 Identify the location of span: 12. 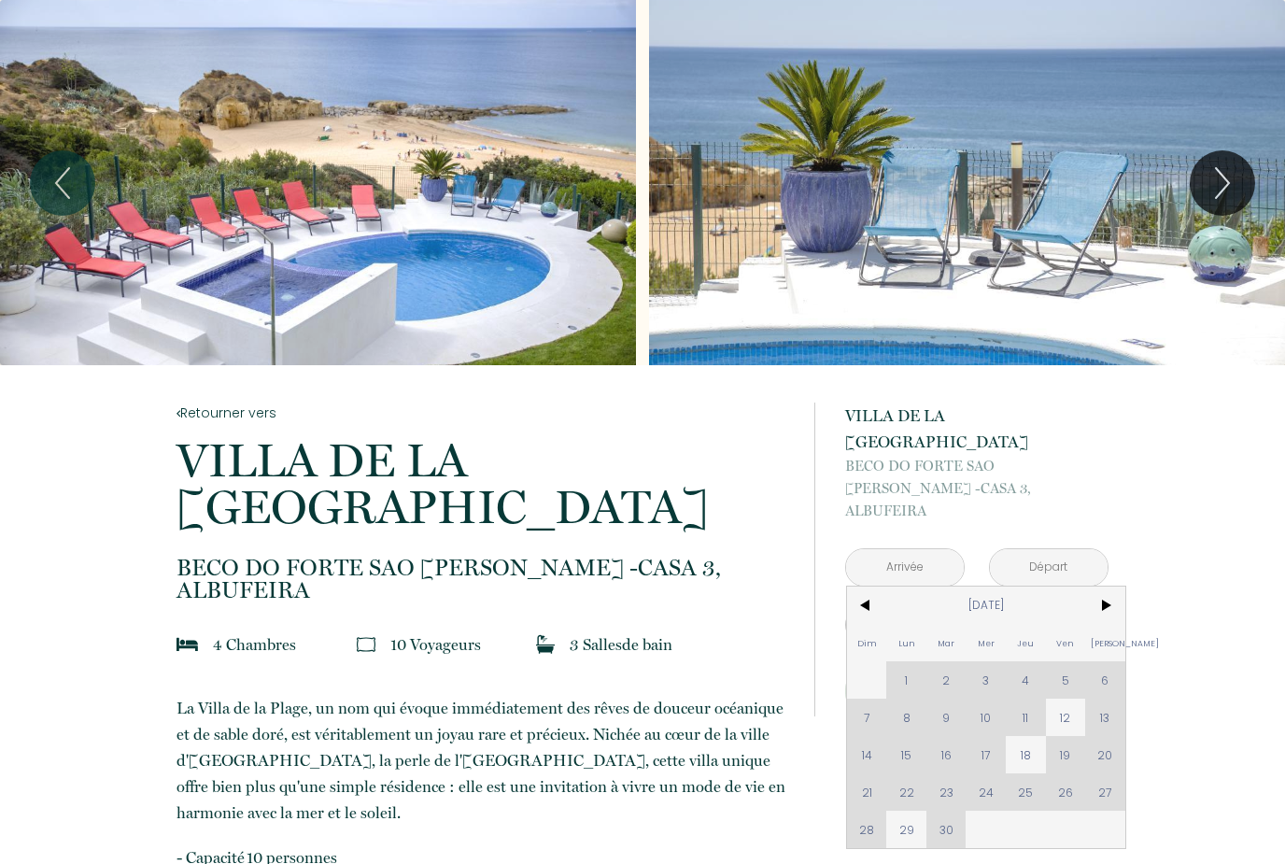
(1065, 717).